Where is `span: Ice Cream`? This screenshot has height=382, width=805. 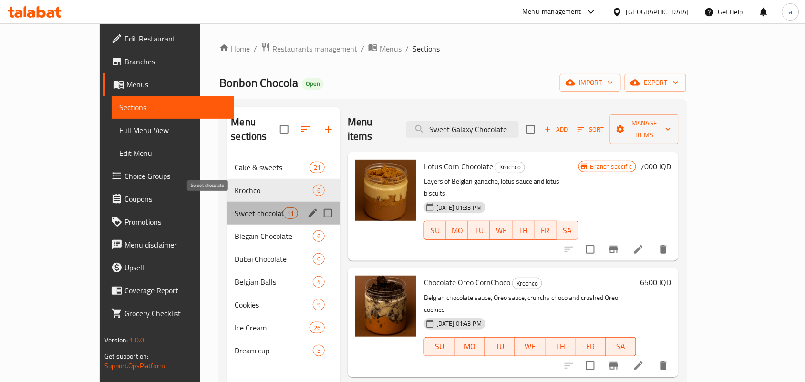 span: Ice Cream is located at coordinates (272, 328).